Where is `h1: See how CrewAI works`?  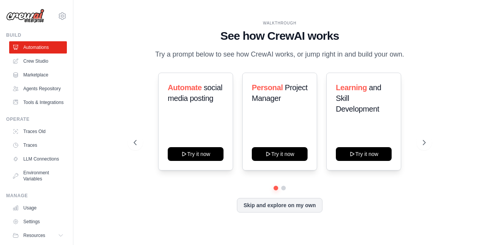 h1: See how CrewAI works is located at coordinates (280, 36).